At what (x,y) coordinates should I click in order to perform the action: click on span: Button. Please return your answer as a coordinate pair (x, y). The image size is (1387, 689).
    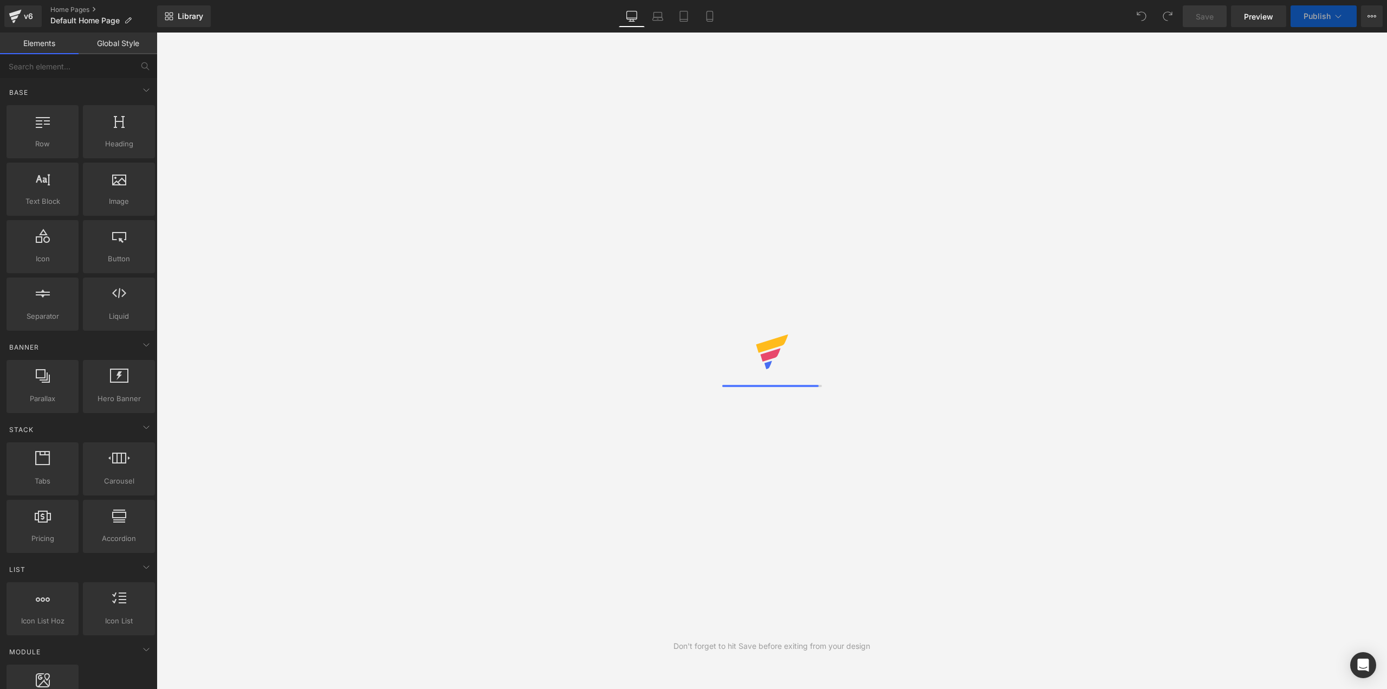
    Looking at the image, I should click on (119, 258).